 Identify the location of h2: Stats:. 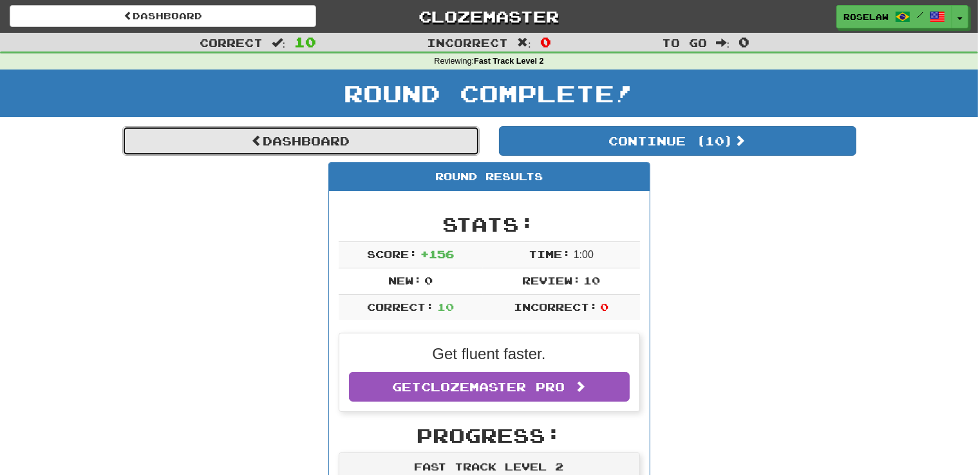
(489, 224).